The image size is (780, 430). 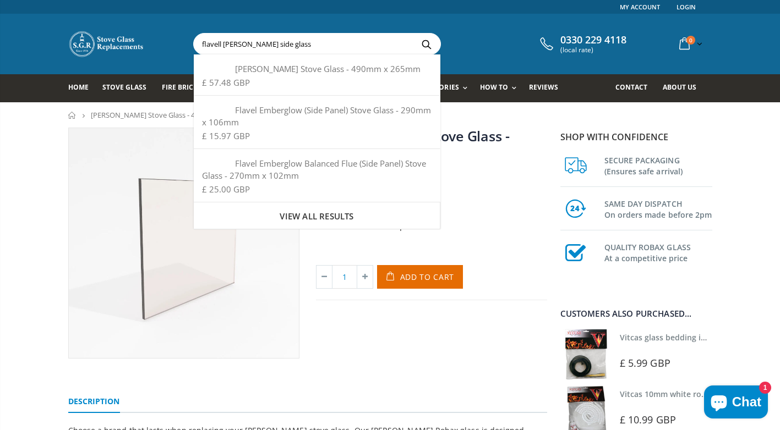 What do you see at coordinates (185, 88) in the screenshot?
I see `a: Fire Bricks` at bounding box center [185, 88].